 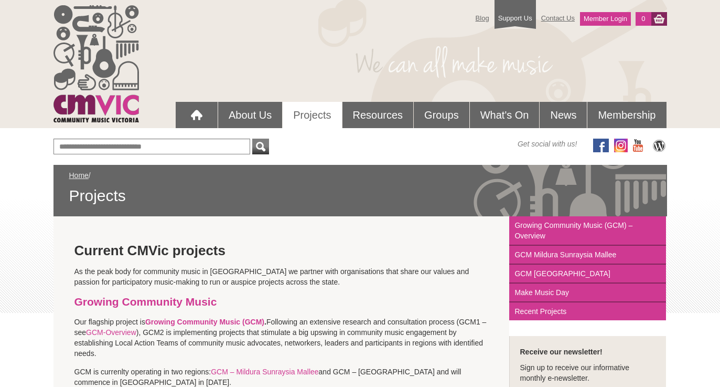 I want to click on a: Member Login, so click(x=605, y=19).